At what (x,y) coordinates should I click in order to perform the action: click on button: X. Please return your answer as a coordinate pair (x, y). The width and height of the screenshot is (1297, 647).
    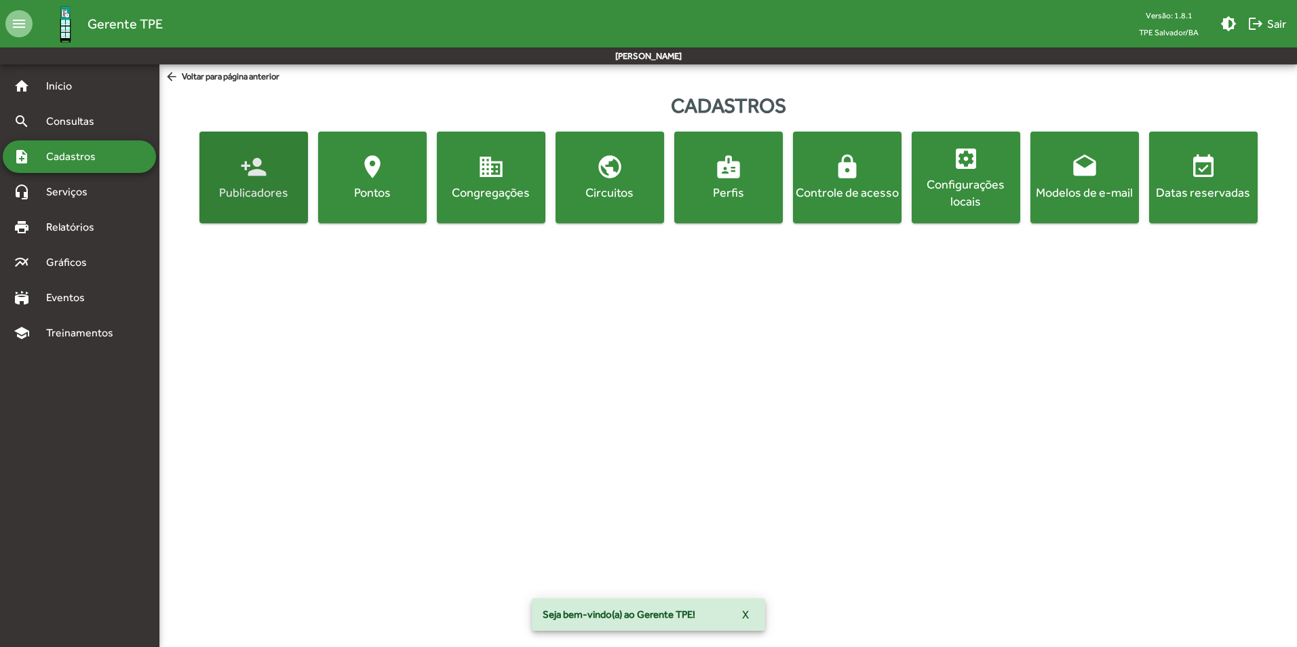
    Looking at the image, I should click on (745, 614).